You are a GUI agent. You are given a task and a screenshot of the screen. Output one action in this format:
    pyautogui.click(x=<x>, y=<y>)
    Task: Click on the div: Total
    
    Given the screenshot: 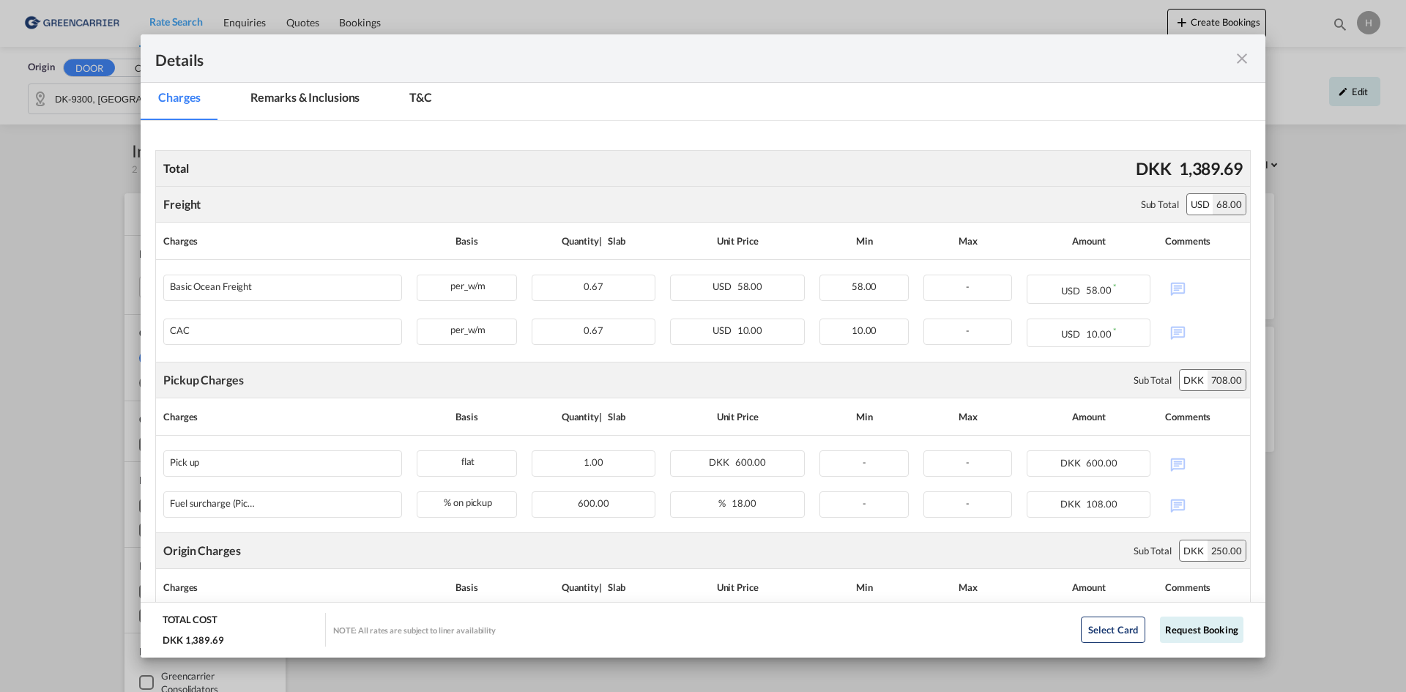 What is the action you would take?
    pyautogui.click(x=176, y=168)
    